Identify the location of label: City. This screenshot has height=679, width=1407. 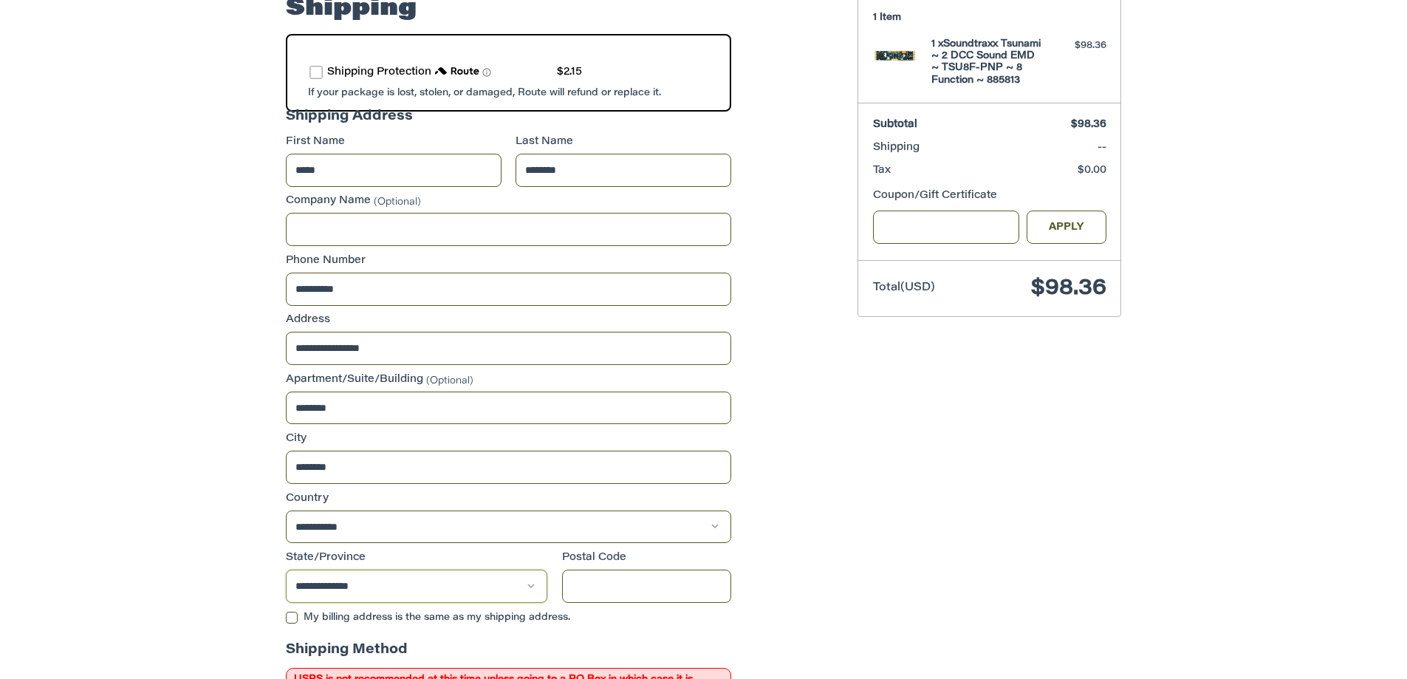
(508, 439).